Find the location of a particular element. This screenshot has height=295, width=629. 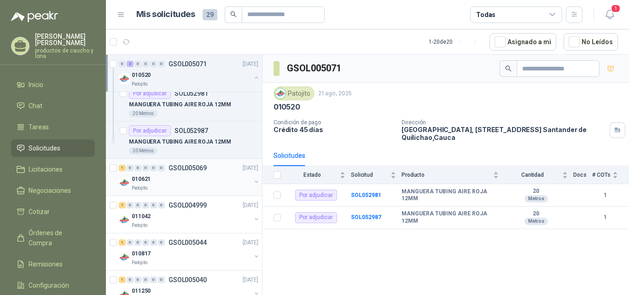

div: 2 is located at coordinates (130, 64).